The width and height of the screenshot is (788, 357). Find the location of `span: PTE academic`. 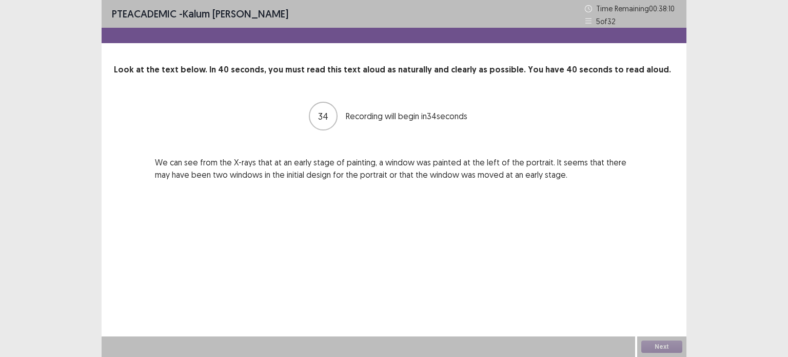

span: PTE academic is located at coordinates (144, 13).